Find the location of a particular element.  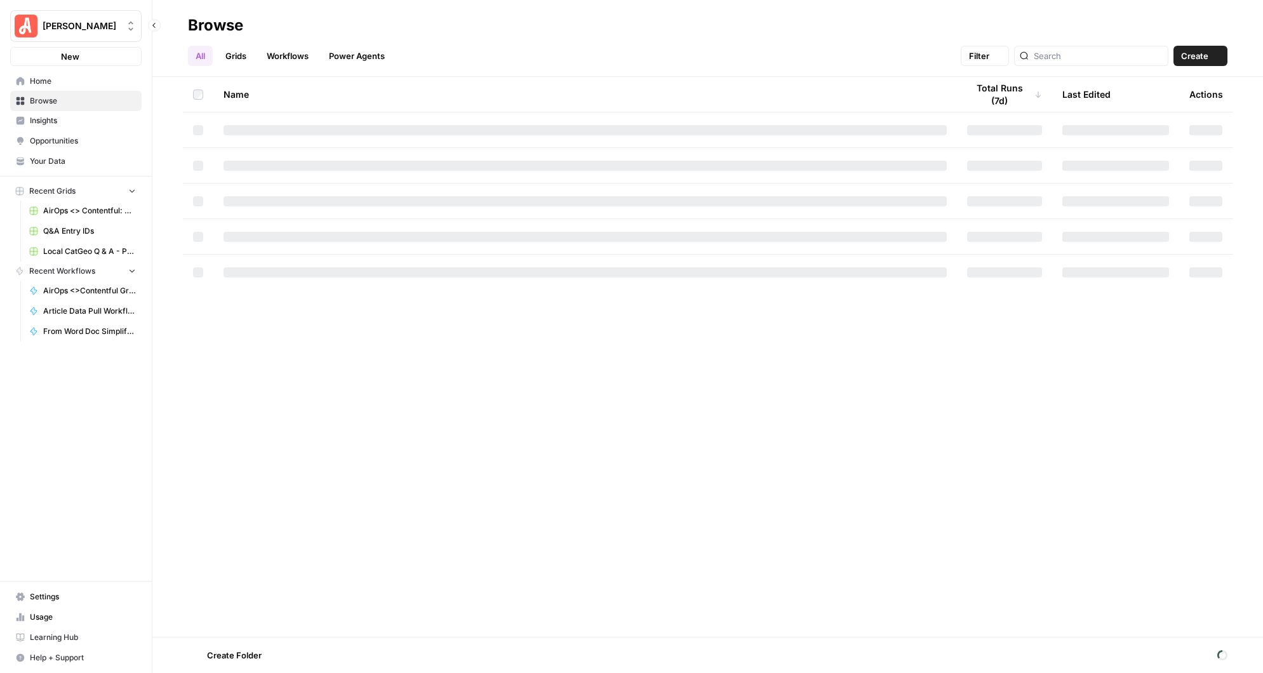

span: Insights is located at coordinates (83, 121).